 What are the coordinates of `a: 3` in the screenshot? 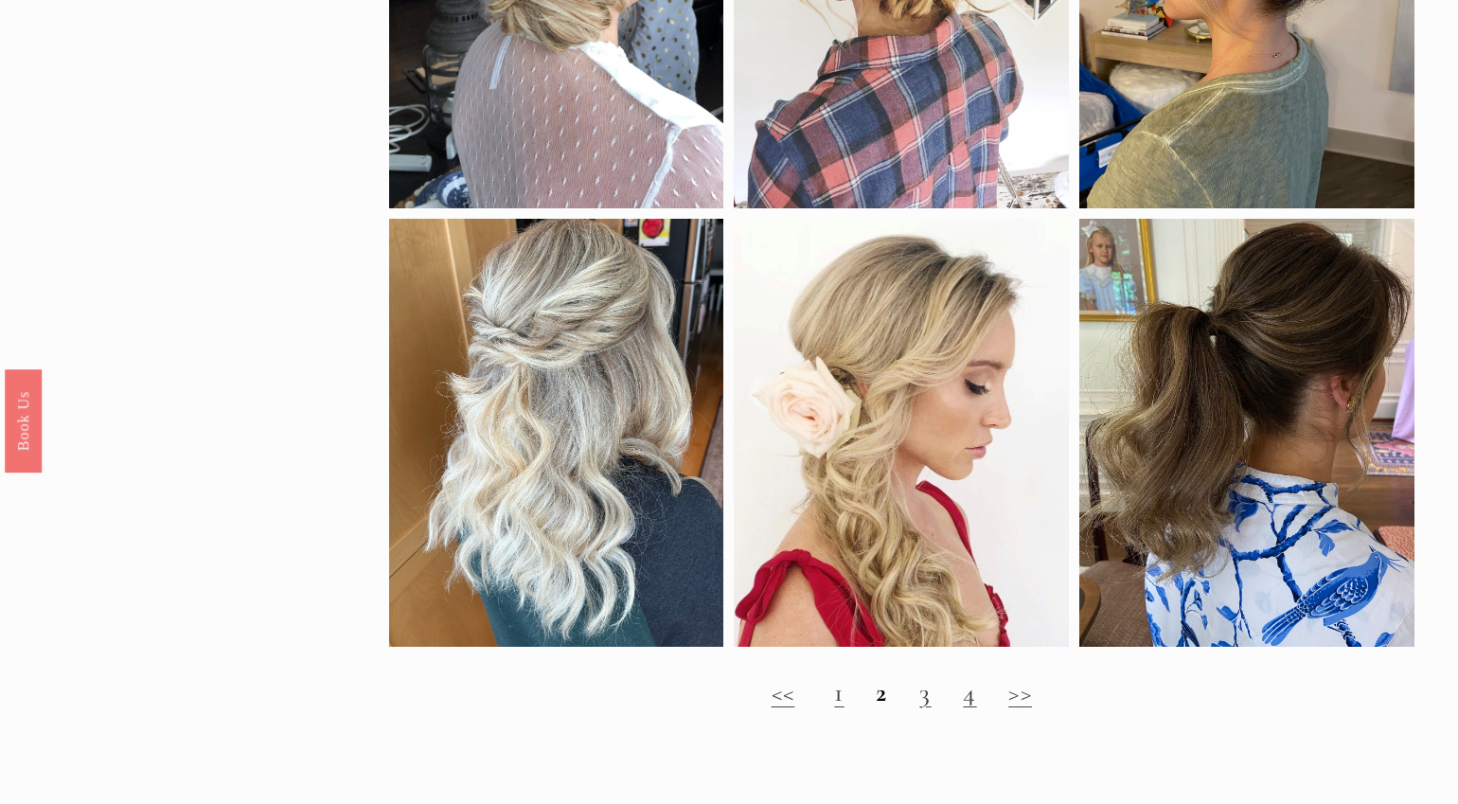 It's located at (925, 692).